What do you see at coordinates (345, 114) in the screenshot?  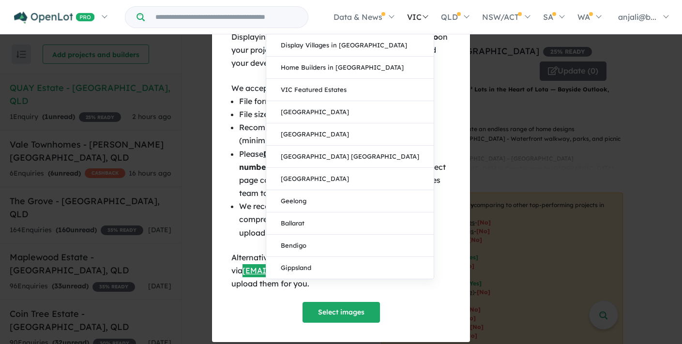 I see `li: File size: less than 1MB` at bounding box center [345, 114].